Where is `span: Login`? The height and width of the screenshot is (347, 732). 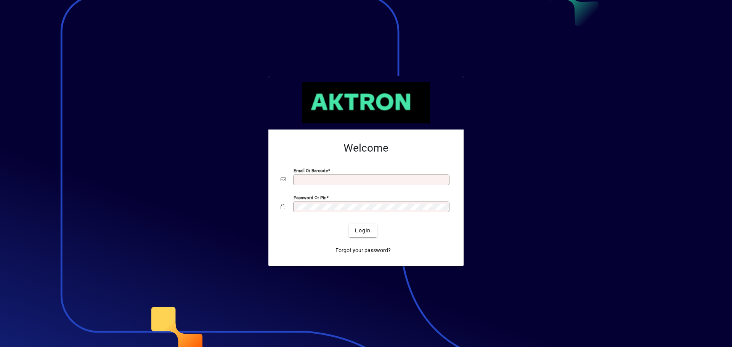 span: Login is located at coordinates (363, 231).